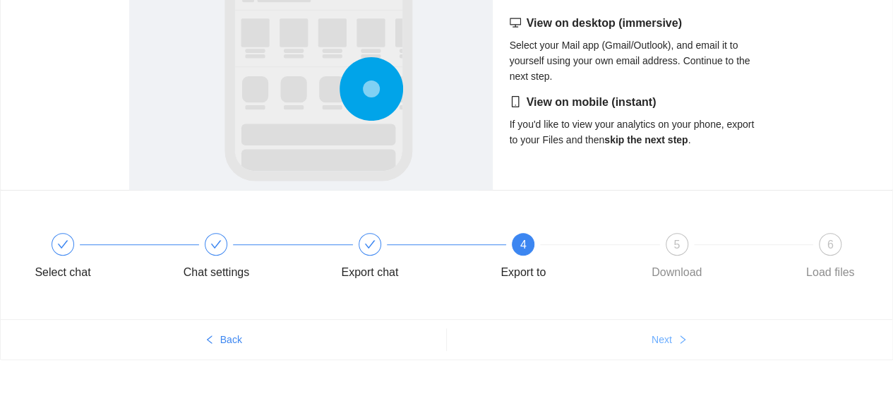 This screenshot has height=413, width=893. Describe the element at coordinates (637, 49) in the screenshot. I see `div: Select your Mail app (Gmail/Outlook), and email it to yourself using your own email address. Cont...` at that location.